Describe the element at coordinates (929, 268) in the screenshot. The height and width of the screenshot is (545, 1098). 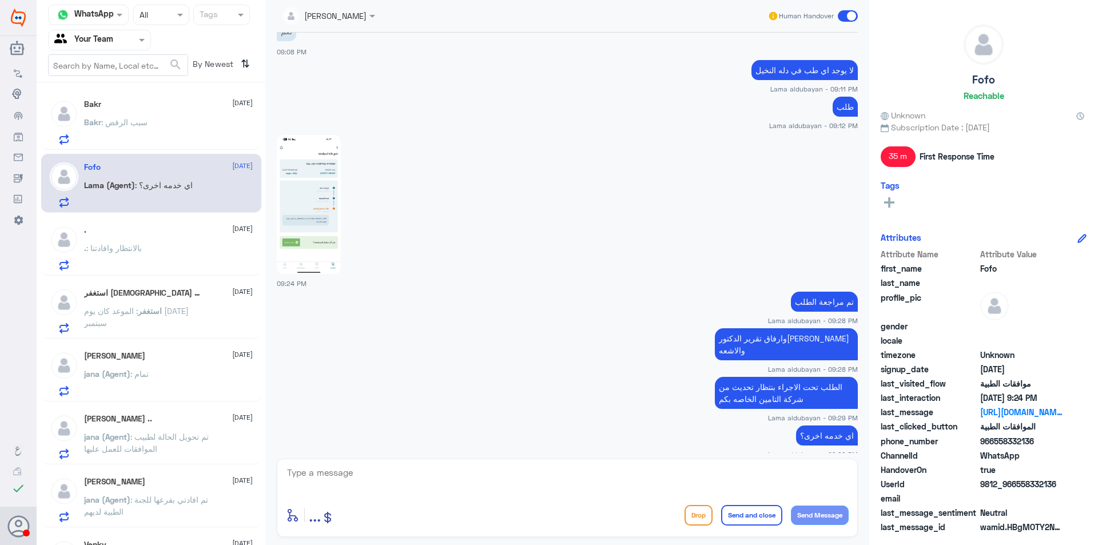
I see `span: first_name` at that location.